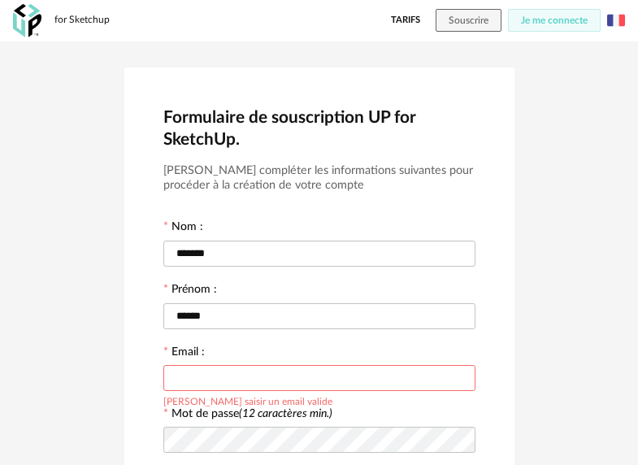  Describe the element at coordinates (190, 291) in the screenshot. I see `label: Prénom :` at that location.